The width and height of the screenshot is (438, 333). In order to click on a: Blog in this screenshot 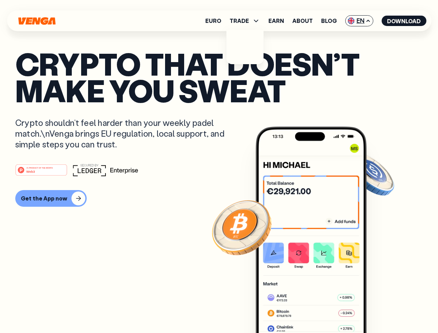, I will do `click(329, 21)`.